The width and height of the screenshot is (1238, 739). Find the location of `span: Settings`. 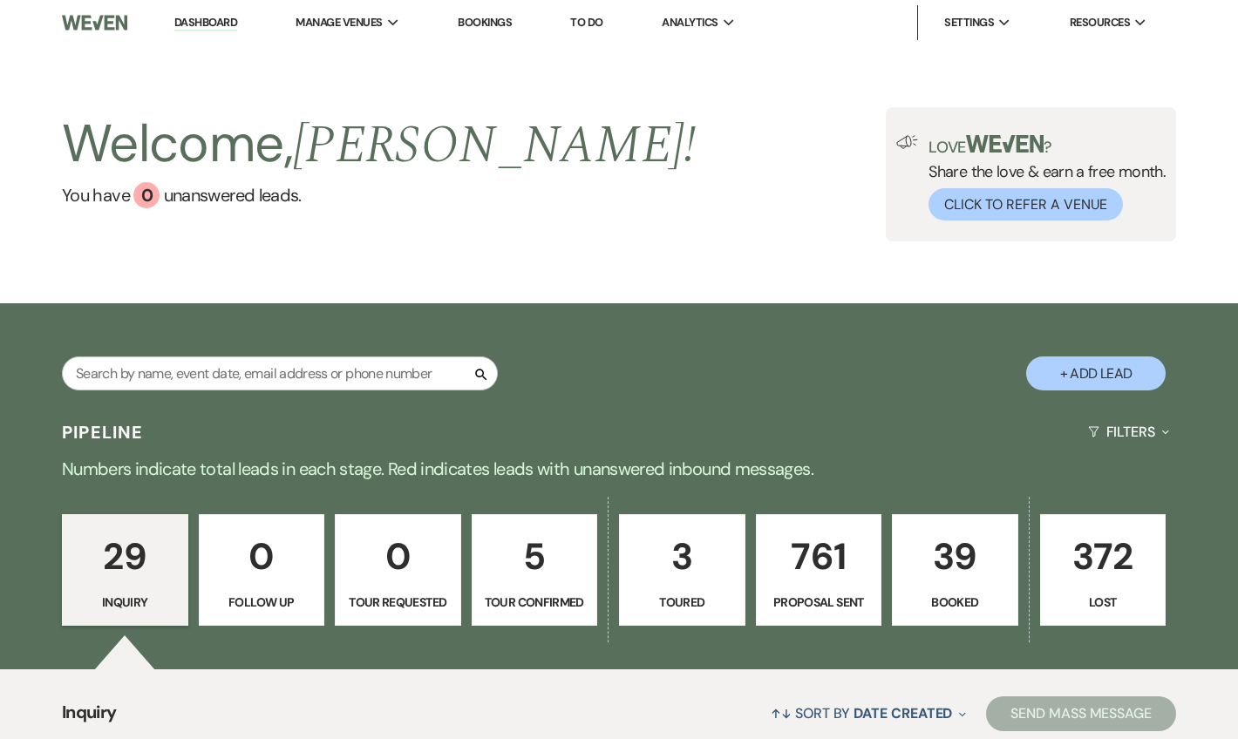

span: Settings is located at coordinates (968, 23).